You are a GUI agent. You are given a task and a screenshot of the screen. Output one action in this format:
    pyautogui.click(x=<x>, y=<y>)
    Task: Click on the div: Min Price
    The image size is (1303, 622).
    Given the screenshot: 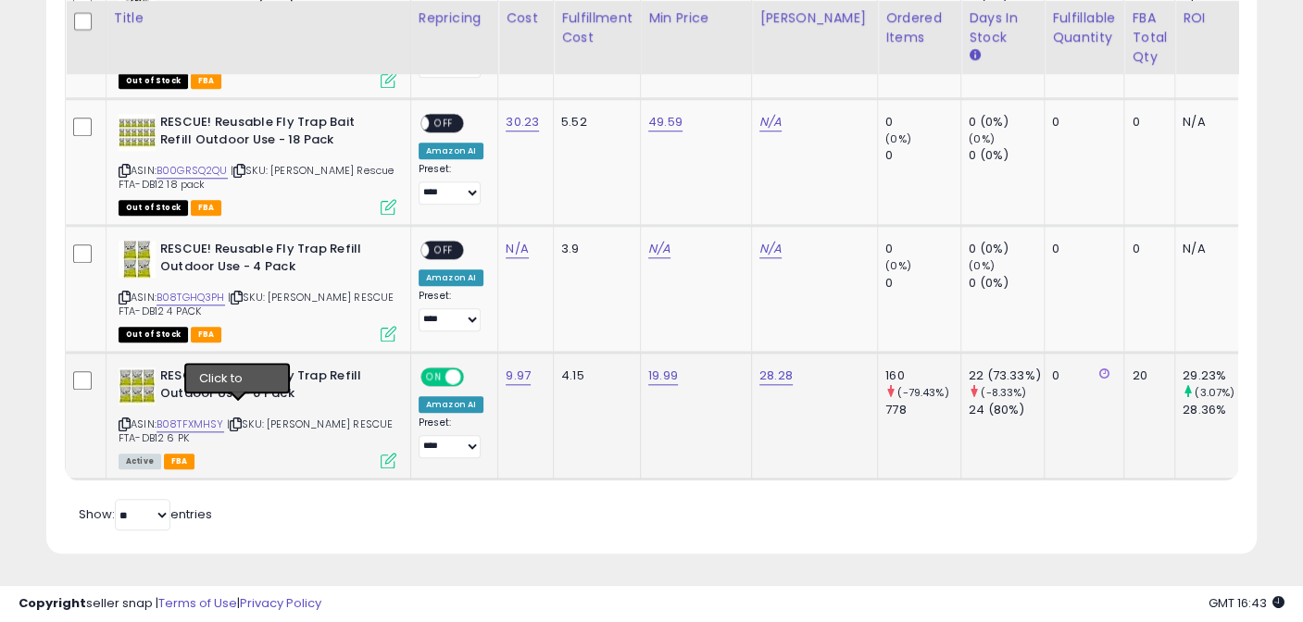 What is the action you would take?
    pyautogui.click(x=696, y=18)
    